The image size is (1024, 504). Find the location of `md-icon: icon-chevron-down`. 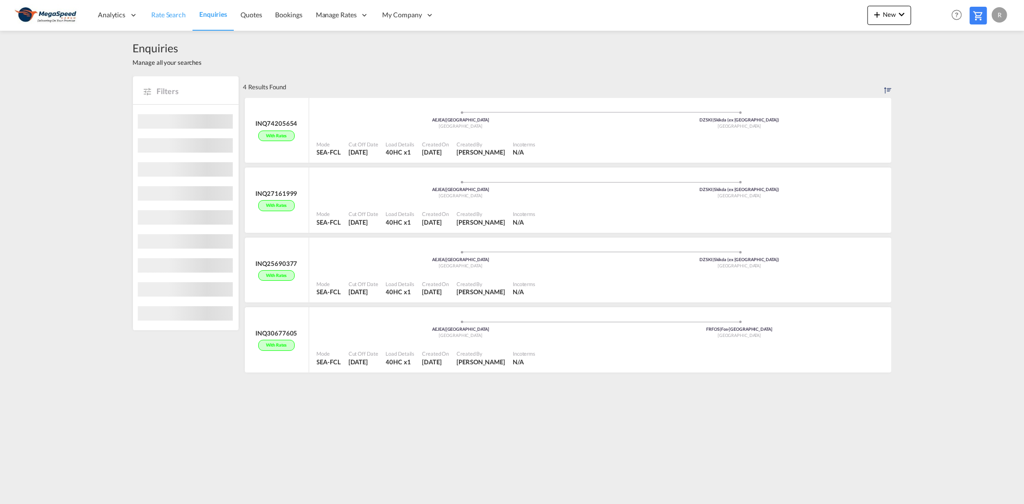

md-icon: icon-chevron-down is located at coordinates (902, 14).